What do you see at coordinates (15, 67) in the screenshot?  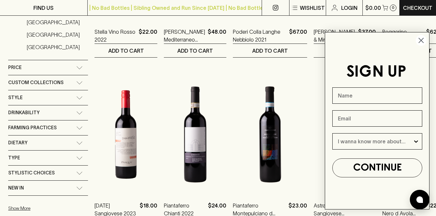 I see `span: Price` at bounding box center [15, 67].